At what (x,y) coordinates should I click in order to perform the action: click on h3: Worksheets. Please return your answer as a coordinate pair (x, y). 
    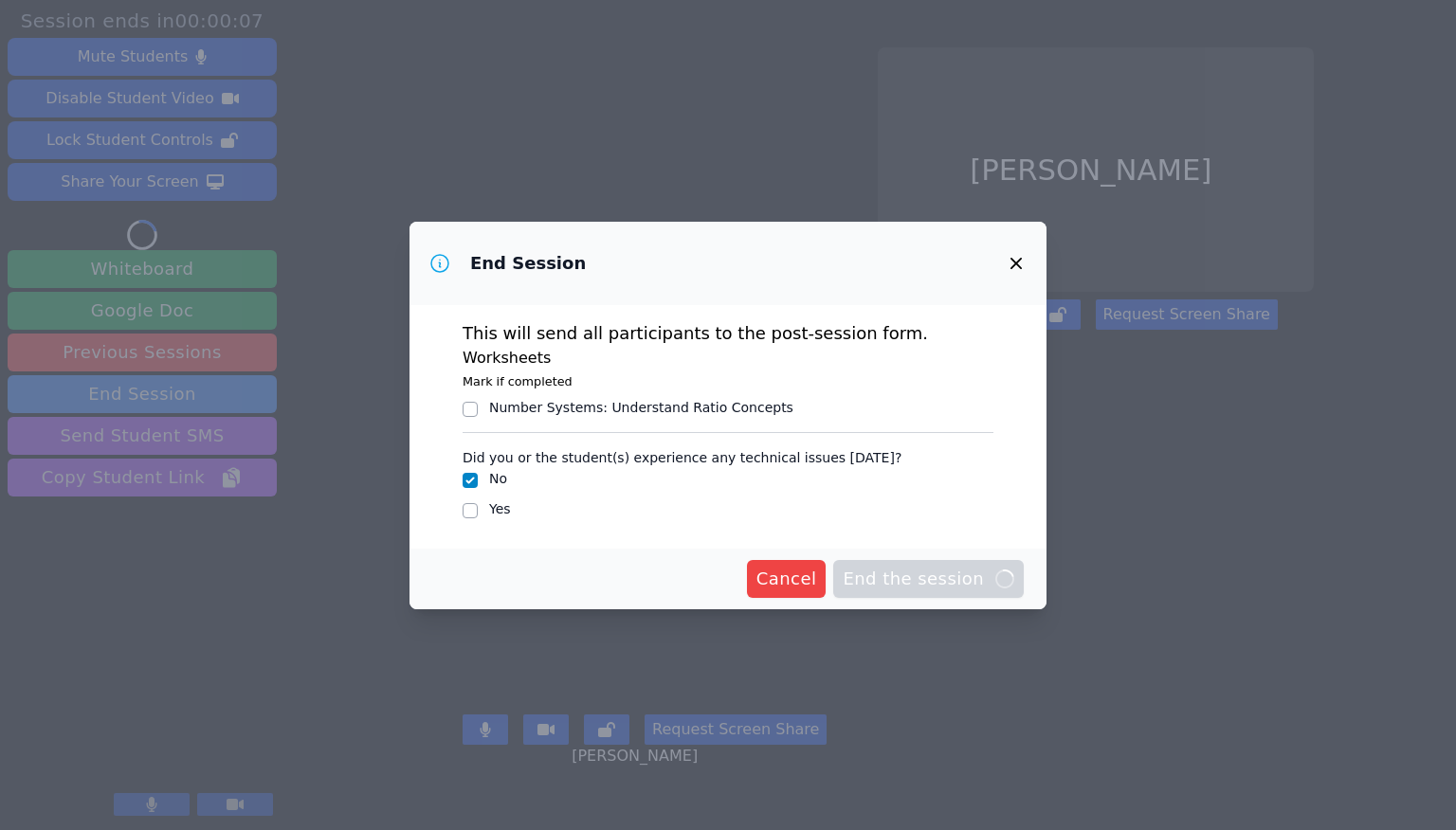
    Looking at the image, I should click on (728, 358).